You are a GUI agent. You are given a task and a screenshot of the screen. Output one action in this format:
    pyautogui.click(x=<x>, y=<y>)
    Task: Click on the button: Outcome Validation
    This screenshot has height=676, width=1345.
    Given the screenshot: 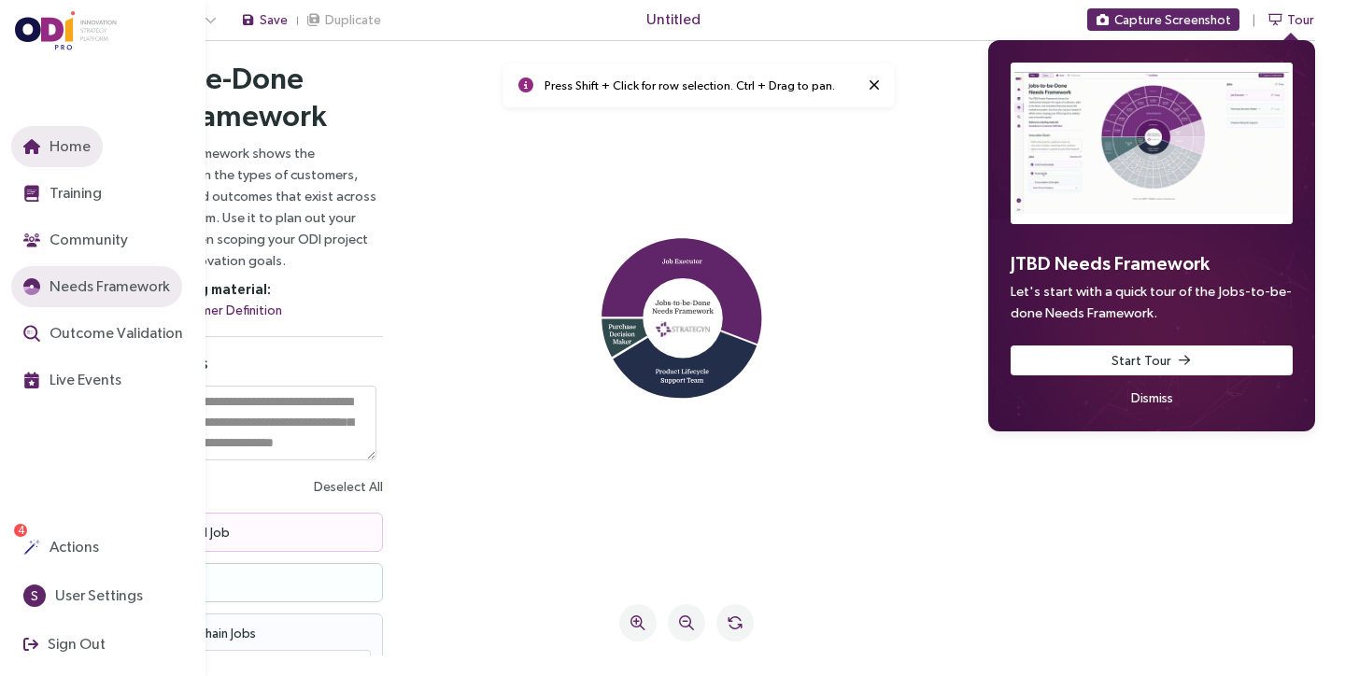 What is the action you would take?
    pyautogui.click(x=103, y=333)
    